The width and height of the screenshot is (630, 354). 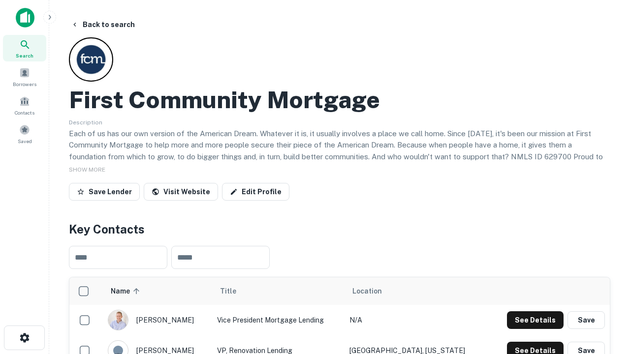 What do you see at coordinates (339, 151) in the screenshot?
I see `p: Each of us has our own version of the American Dream. Whatever it is, it usually involves a place...` at bounding box center [339, 151].